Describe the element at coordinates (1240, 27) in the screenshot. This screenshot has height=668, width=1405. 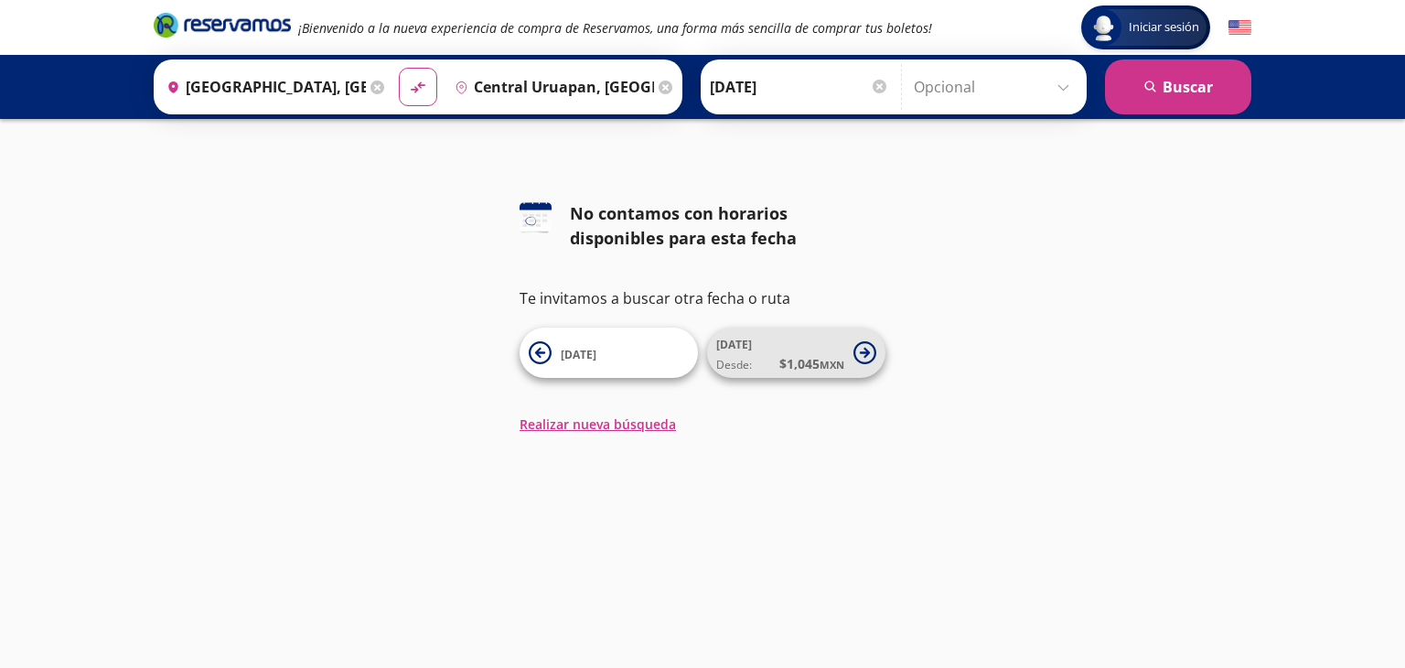
I see `button: English` at that location.